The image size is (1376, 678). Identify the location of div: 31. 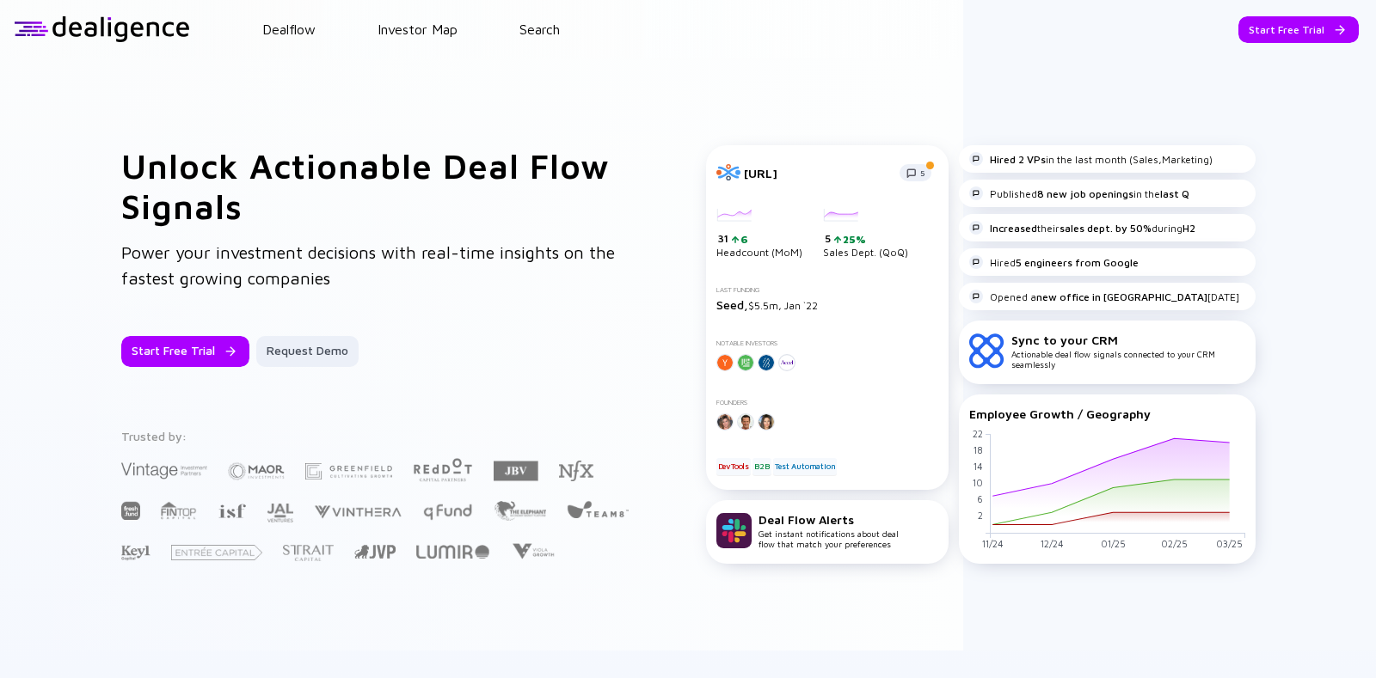
(760, 239).